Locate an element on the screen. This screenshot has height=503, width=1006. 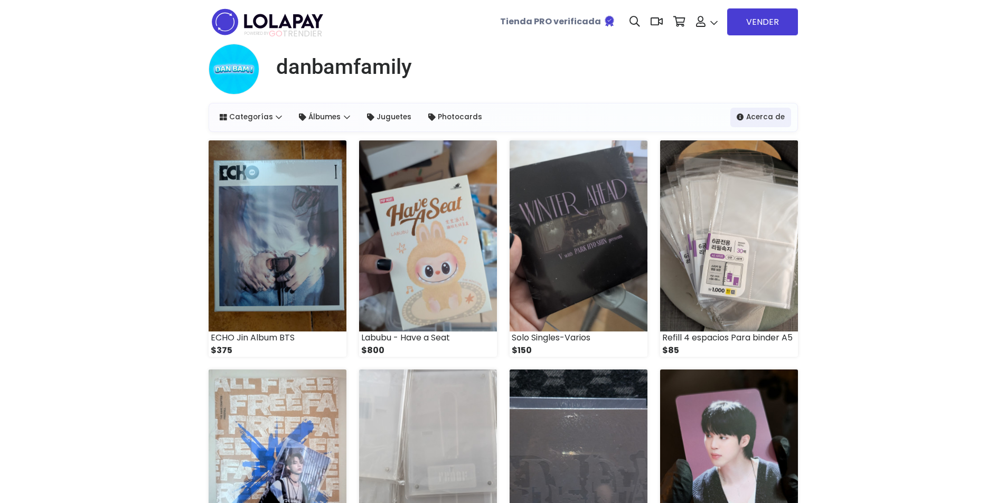
a: Juguetes is located at coordinates (389, 117).